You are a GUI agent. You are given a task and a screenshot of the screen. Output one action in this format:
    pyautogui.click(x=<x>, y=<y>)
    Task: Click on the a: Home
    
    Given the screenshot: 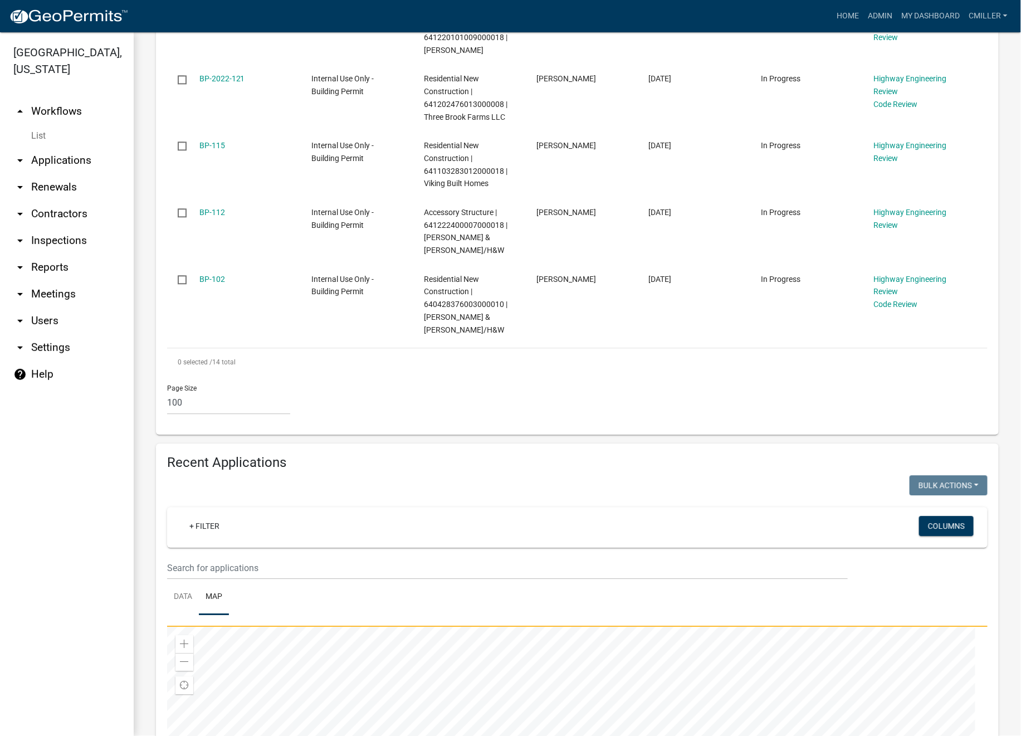 What is the action you would take?
    pyautogui.click(x=848, y=16)
    